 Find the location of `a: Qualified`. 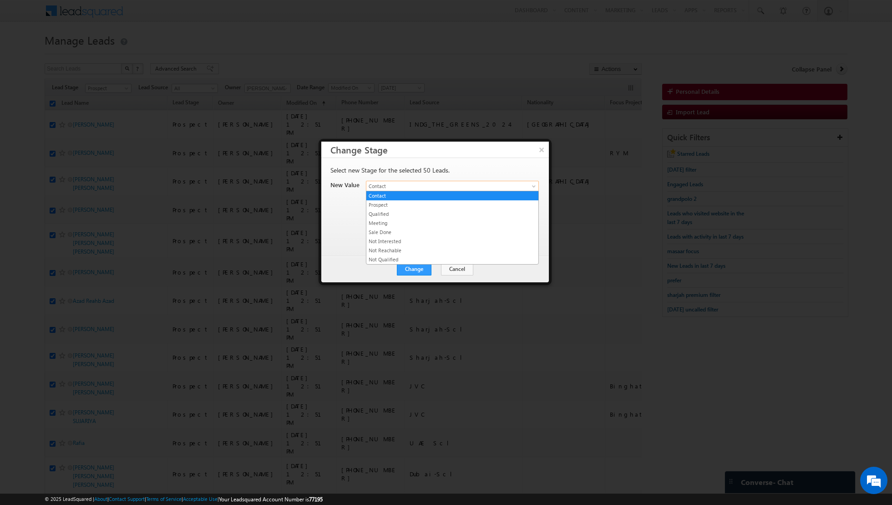

a: Qualified is located at coordinates (452, 214).